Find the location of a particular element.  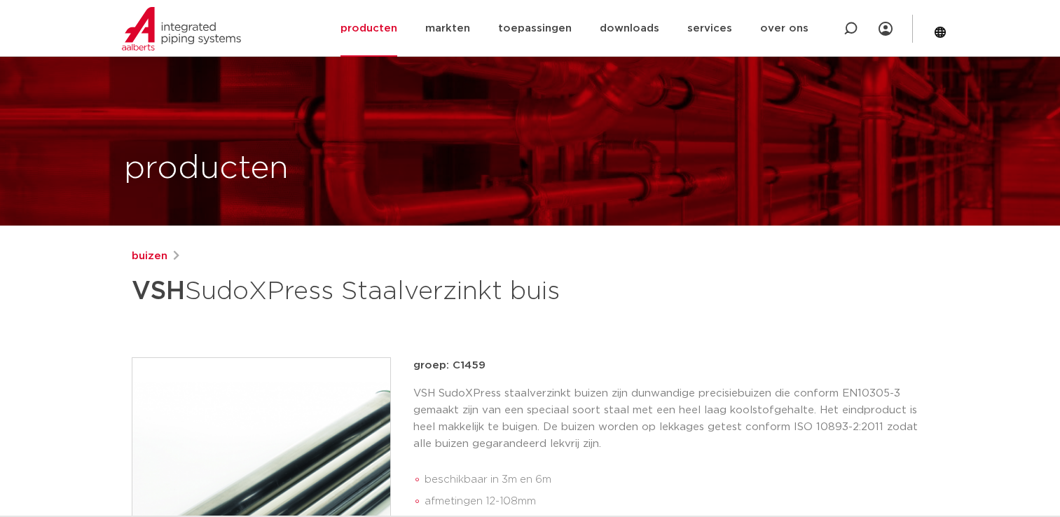

li: beschikbaar in 3m en 6m is located at coordinates (677, 480).